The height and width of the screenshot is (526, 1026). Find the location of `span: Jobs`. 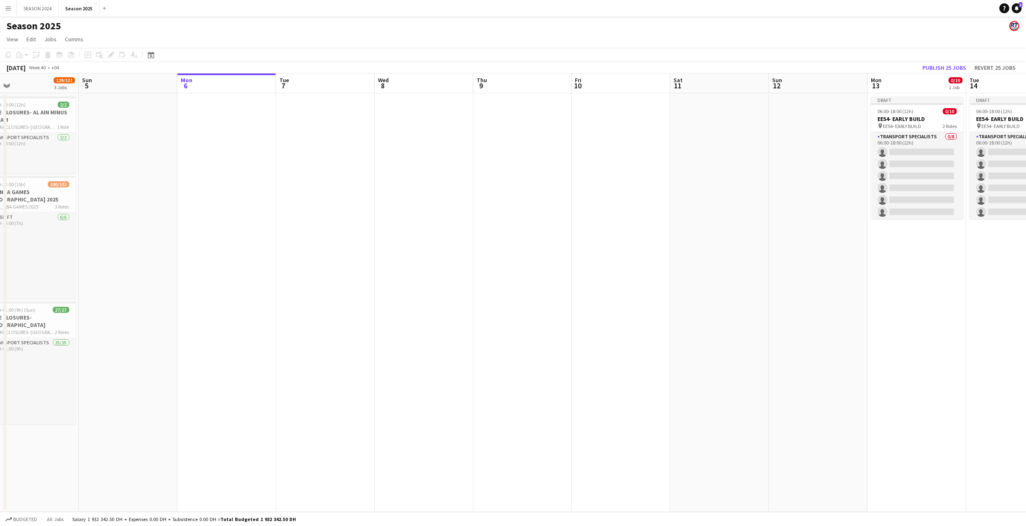

span: Jobs is located at coordinates (50, 39).